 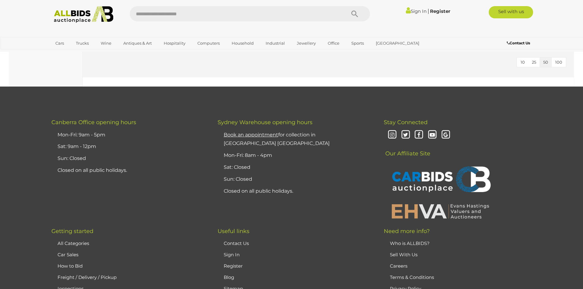 I want to click on img: Allbids.com.au, so click(x=84, y=14).